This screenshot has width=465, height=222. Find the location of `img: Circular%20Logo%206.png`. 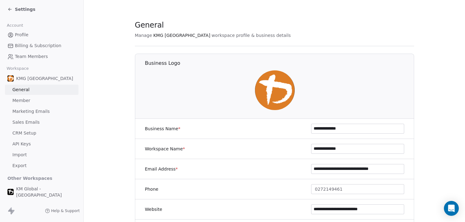

img: Circular%20Logo%206.png is located at coordinates (11, 192).